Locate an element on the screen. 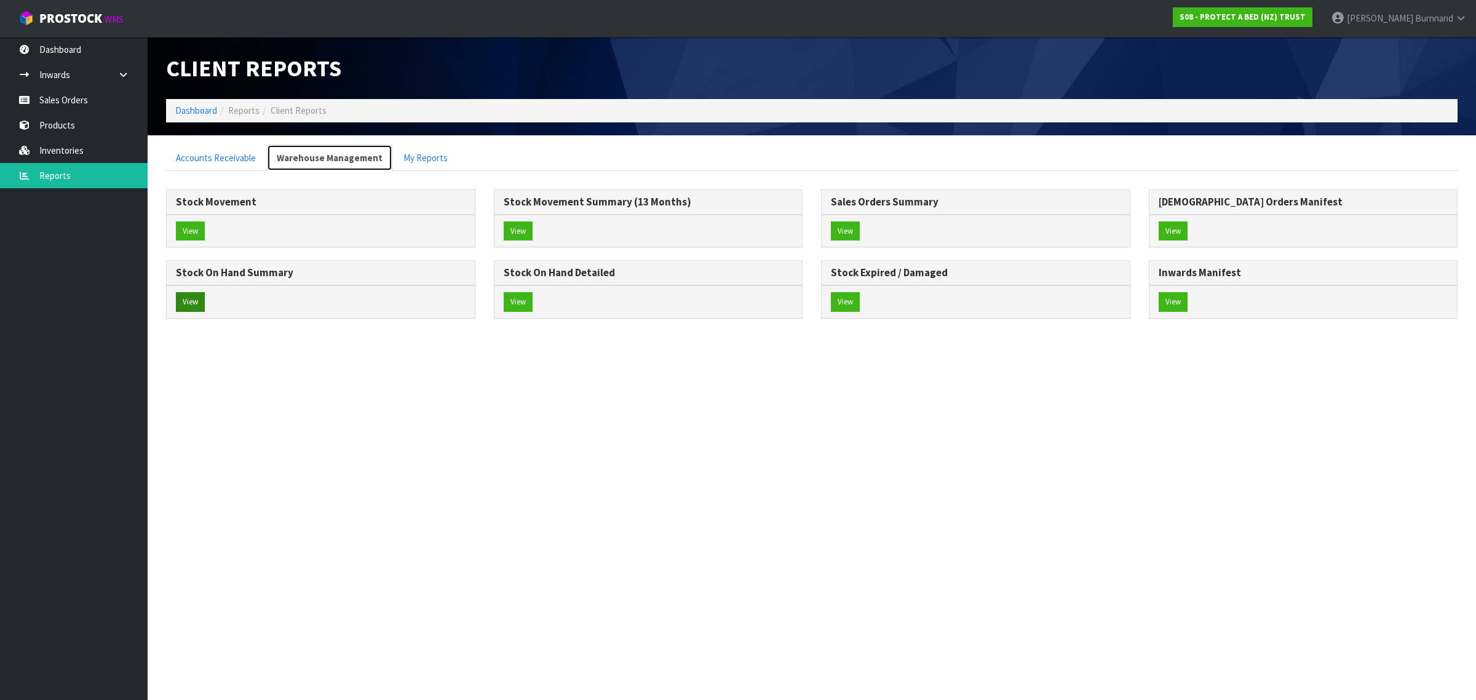 The height and width of the screenshot is (700, 1476). h3: Stock On Hand Summary is located at coordinates (321, 273).